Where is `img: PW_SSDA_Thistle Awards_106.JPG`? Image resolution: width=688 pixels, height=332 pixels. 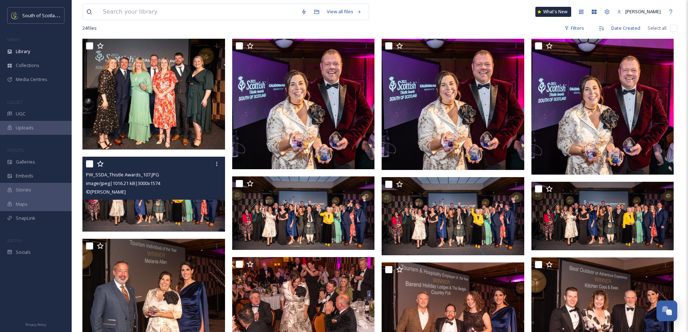 img: PW_SSDA_Thistle Awards_106.JPG is located at coordinates (303, 213).